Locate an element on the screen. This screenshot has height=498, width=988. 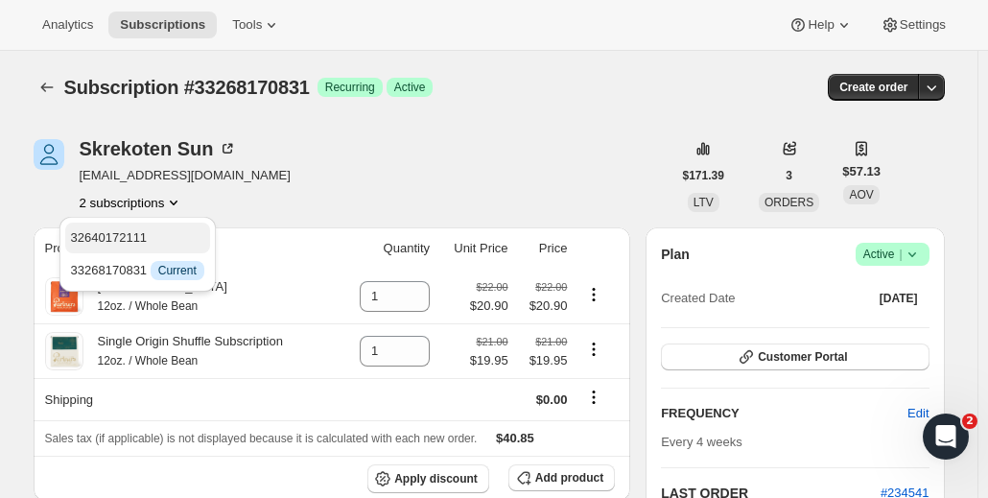
h2: Plan is located at coordinates (675, 254).